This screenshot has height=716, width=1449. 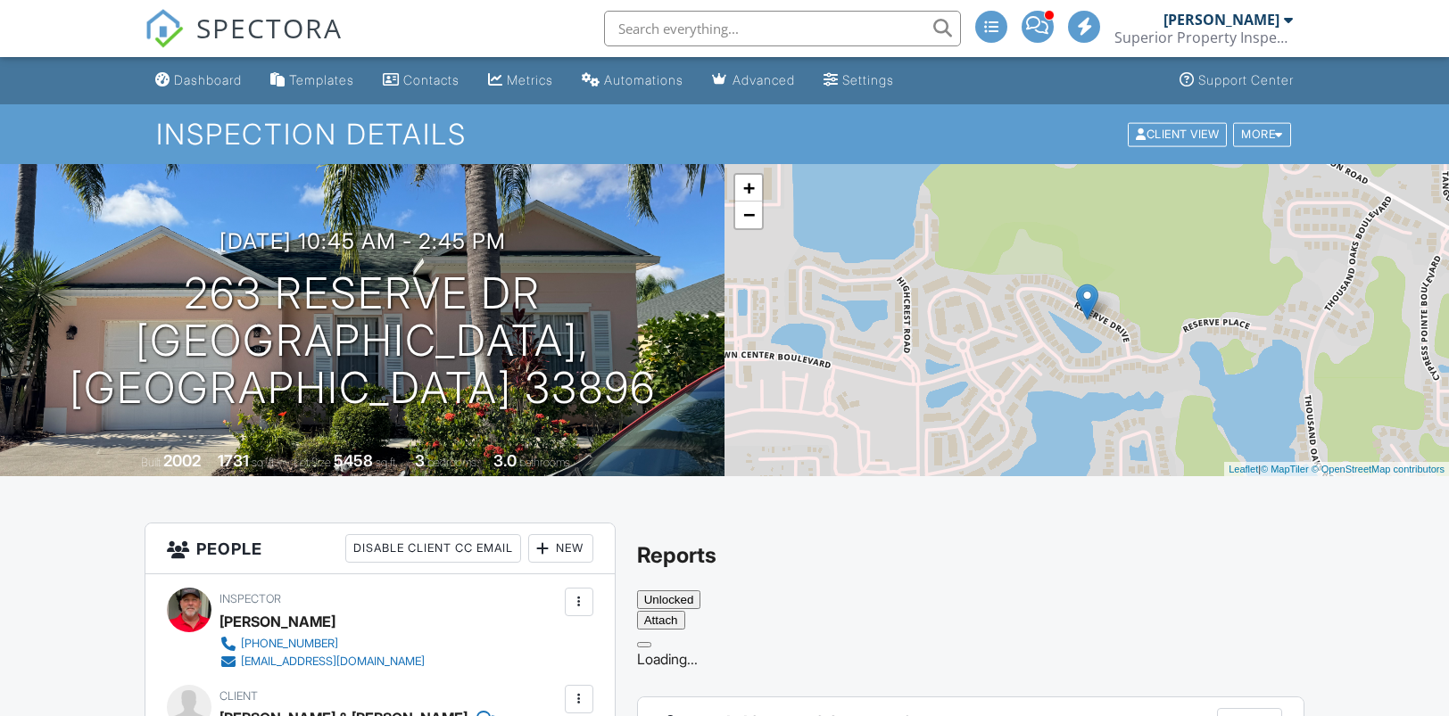 What do you see at coordinates (233, 460) in the screenshot?
I see `div: 1731` at bounding box center [233, 460].